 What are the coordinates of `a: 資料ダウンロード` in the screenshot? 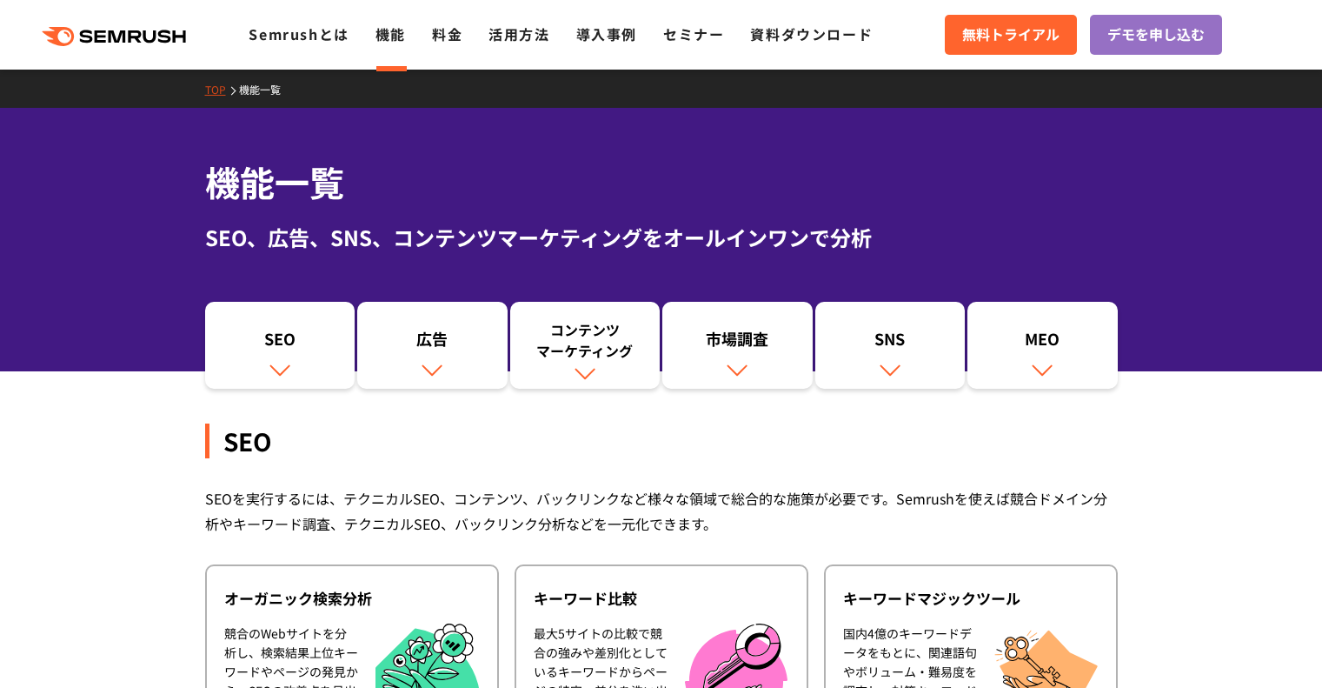 It's located at (811, 34).